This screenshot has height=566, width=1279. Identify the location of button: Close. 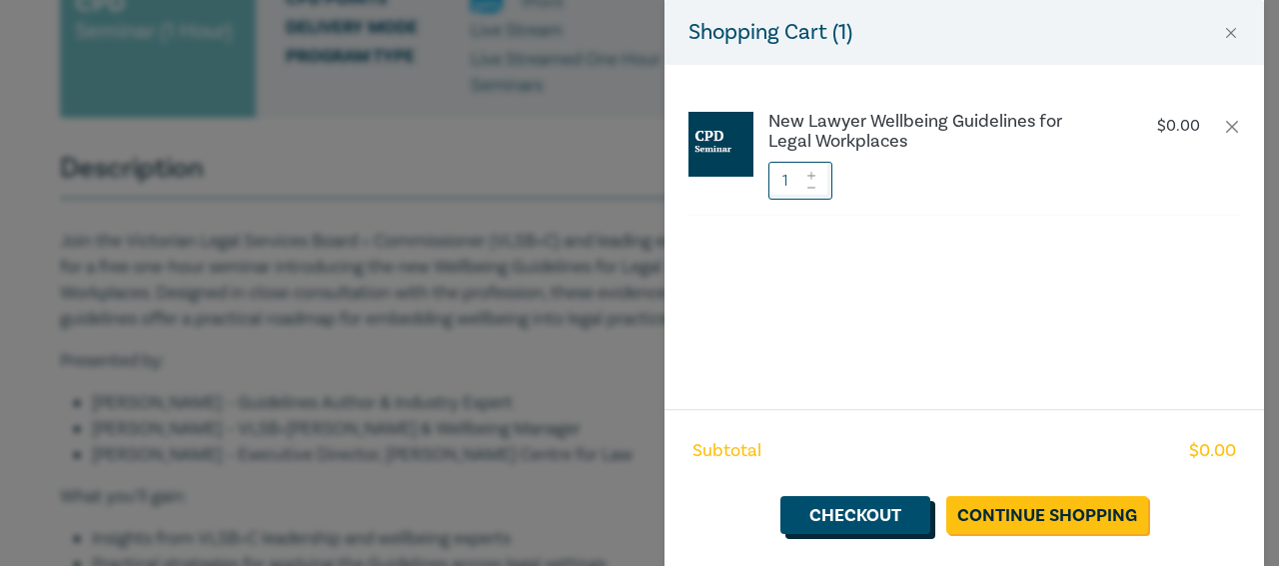
(1231, 33).